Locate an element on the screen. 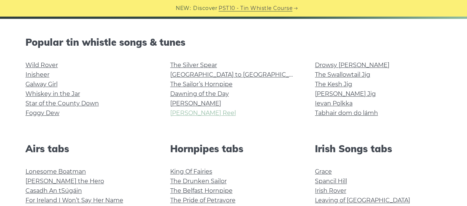 The width and height of the screenshot is (467, 206). a: Casadh An tSúgáin is located at coordinates (53, 191).